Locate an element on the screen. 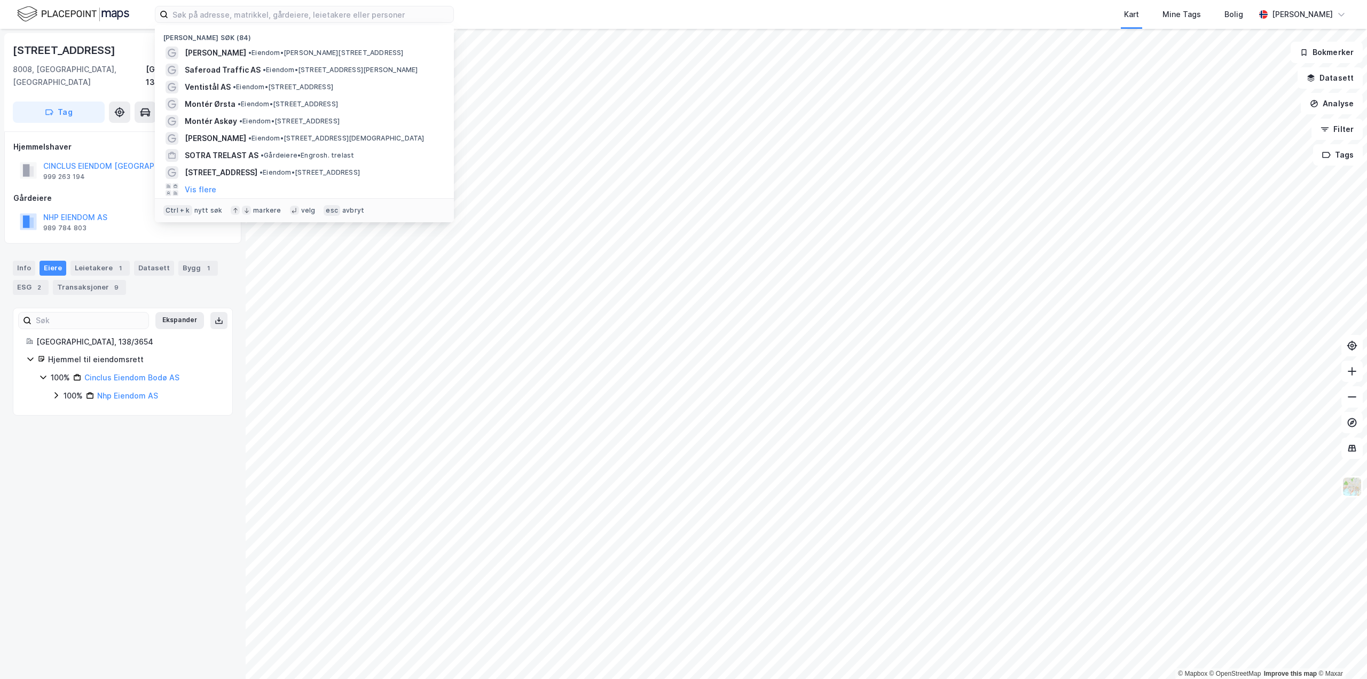 The height and width of the screenshot is (679, 1367). img: logo.f888ab2527a4732fd821a326f86c7f29.svg is located at coordinates (73, 14).